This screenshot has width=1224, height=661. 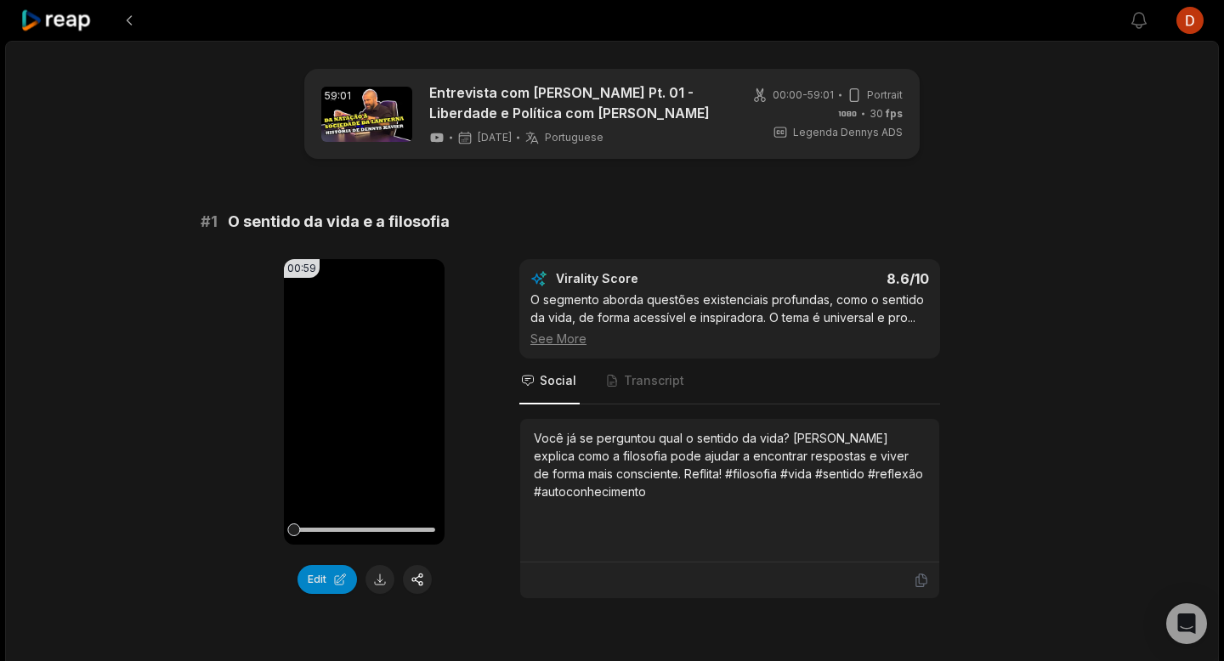 What do you see at coordinates (654, 381) in the screenshot?
I see `span: Transcript` at bounding box center [654, 381].